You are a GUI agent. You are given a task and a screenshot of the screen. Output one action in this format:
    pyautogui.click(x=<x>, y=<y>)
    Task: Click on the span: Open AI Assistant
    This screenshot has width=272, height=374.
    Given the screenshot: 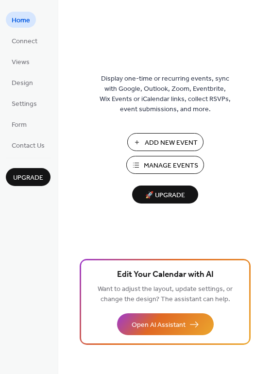 What is the action you would take?
    pyautogui.click(x=158, y=325)
    